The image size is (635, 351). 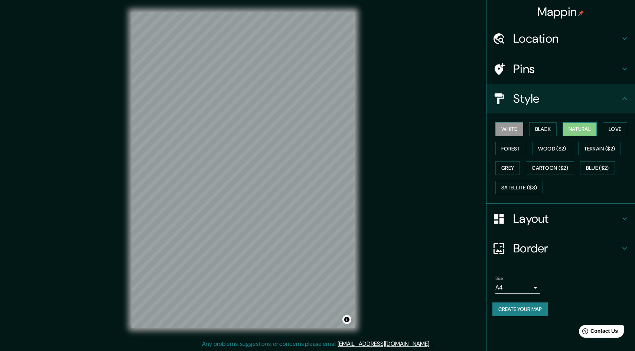 What do you see at coordinates (550, 168) in the screenshot?
I see `button: Cartoon ($2)` at bounding box center [550, 168].